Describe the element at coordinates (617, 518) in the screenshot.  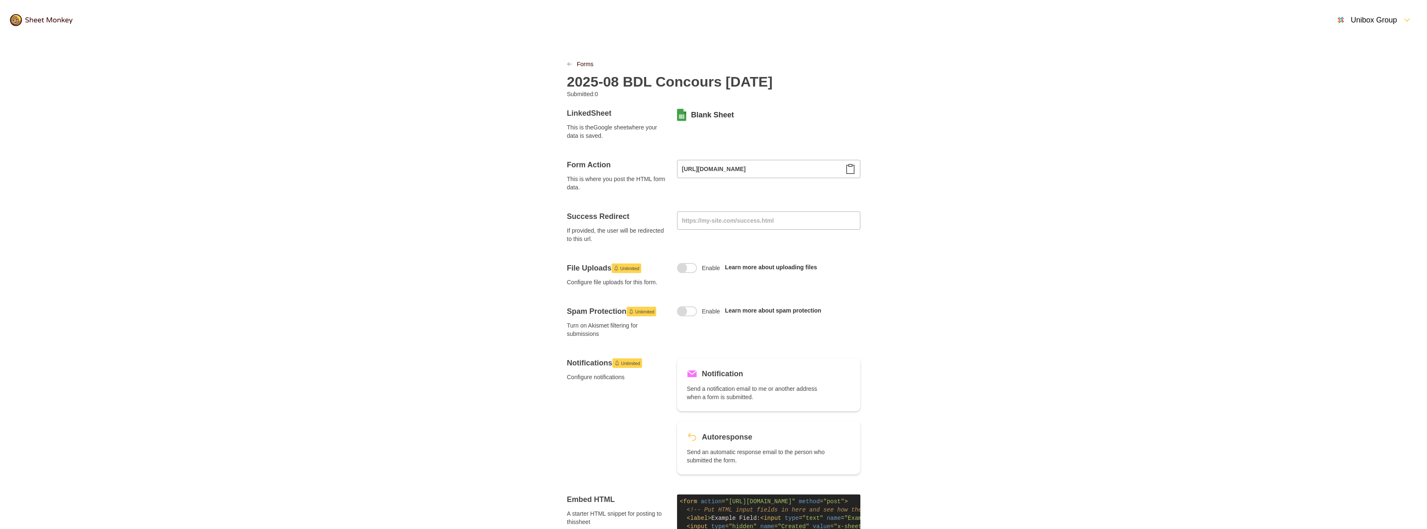
I see `span: A starter HTML snippet for posting to this sheet` at that location.